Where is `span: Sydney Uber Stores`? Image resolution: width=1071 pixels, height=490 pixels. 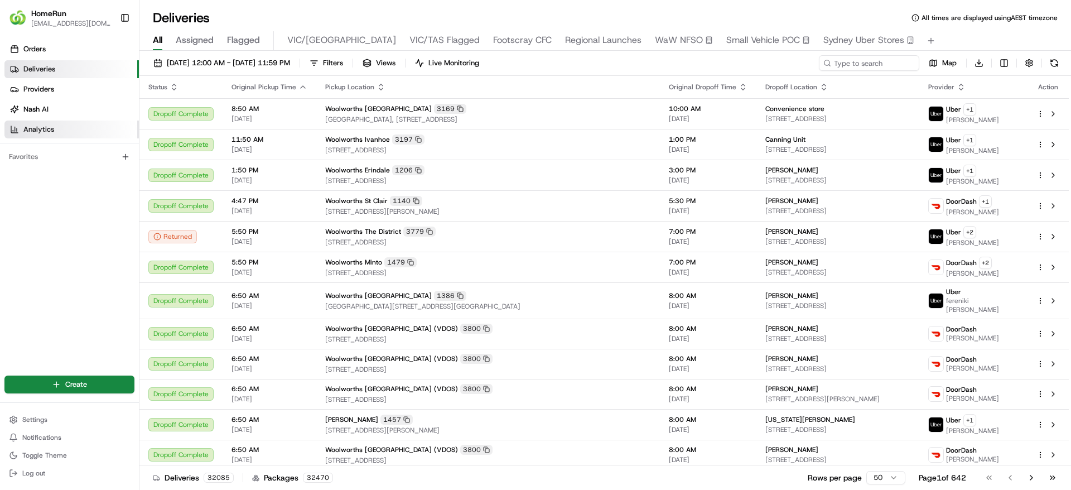
span: Sydney Uber Stores is located at coordinates (863, 40).